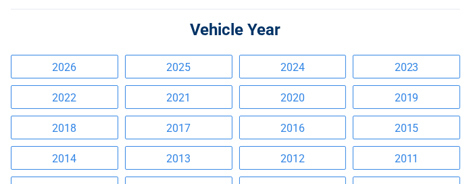 The height and width of the screenshot is (184, 471). What do you see at coordinates (293, 97) in the screenshot?
I see `a: 2020` at bounding box center [293, 97].